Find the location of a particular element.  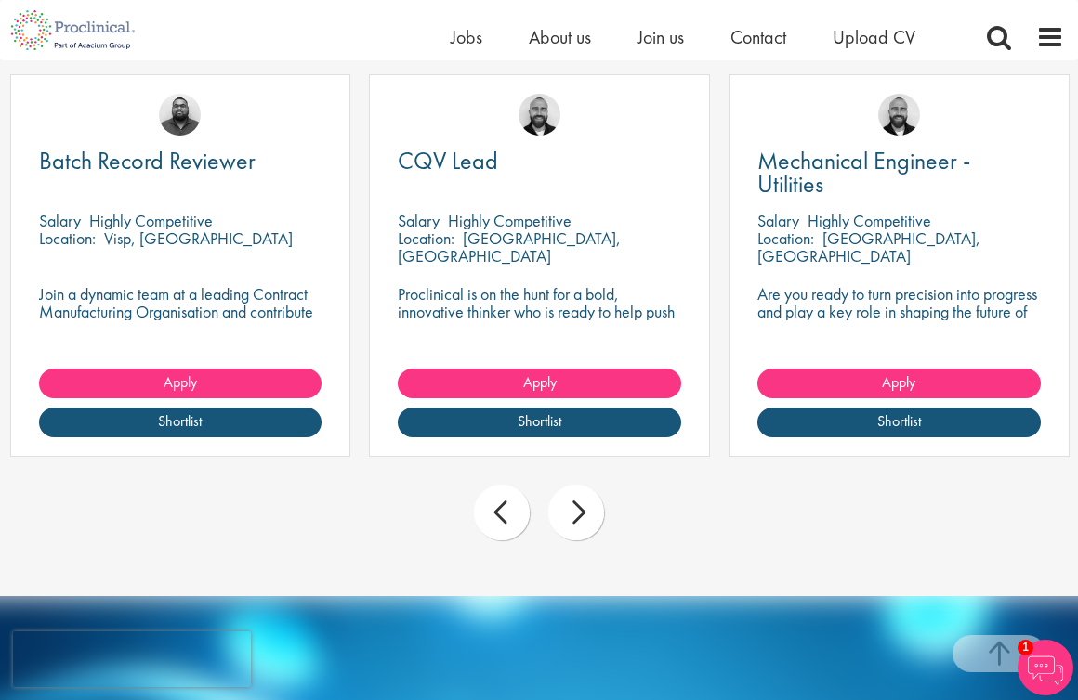

a: CQV Lead is located at coordinates (539, 161).